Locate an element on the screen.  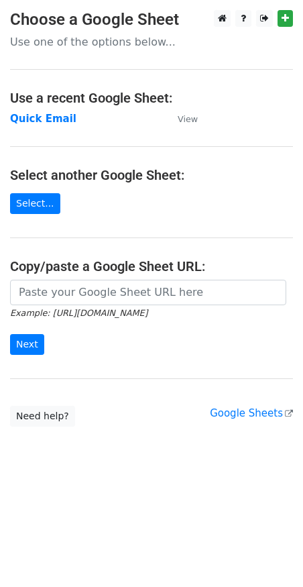
strong: Quick Email is located at coordinates (43, 119).